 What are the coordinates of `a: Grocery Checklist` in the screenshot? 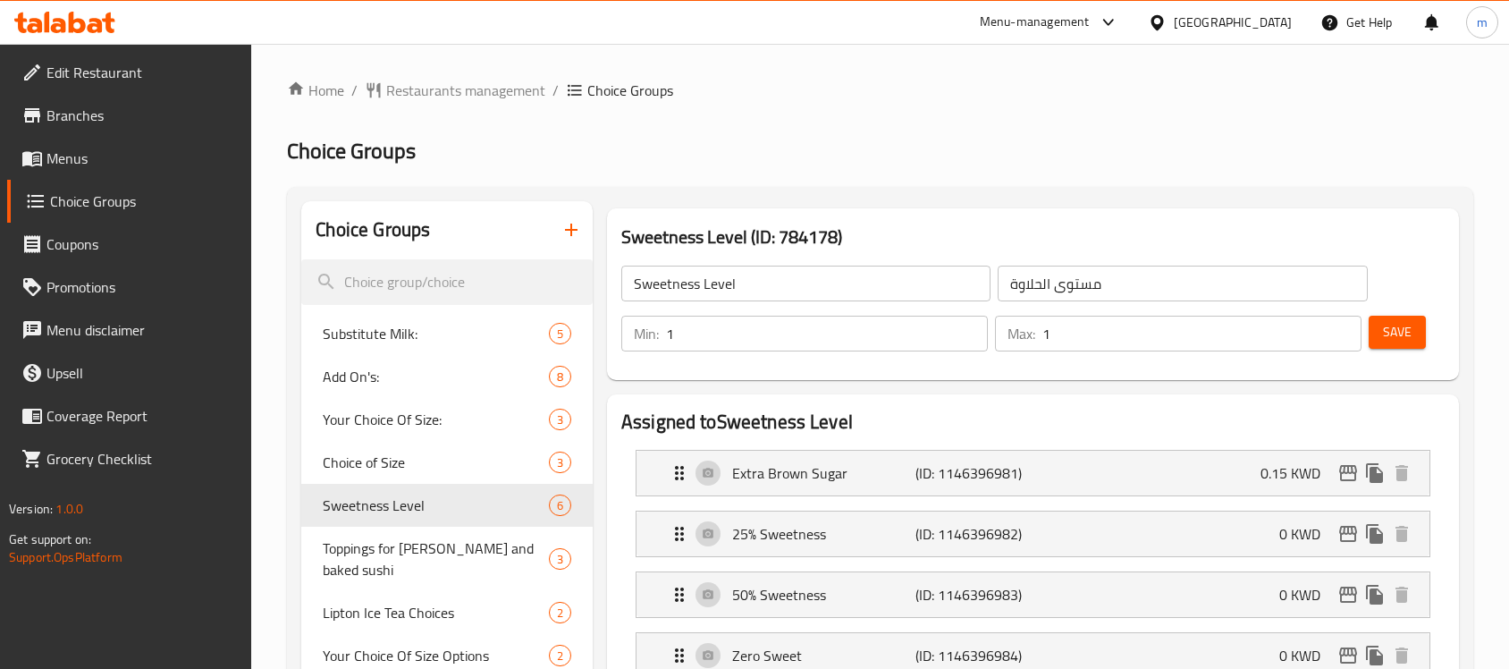 It's located at (130, 459).